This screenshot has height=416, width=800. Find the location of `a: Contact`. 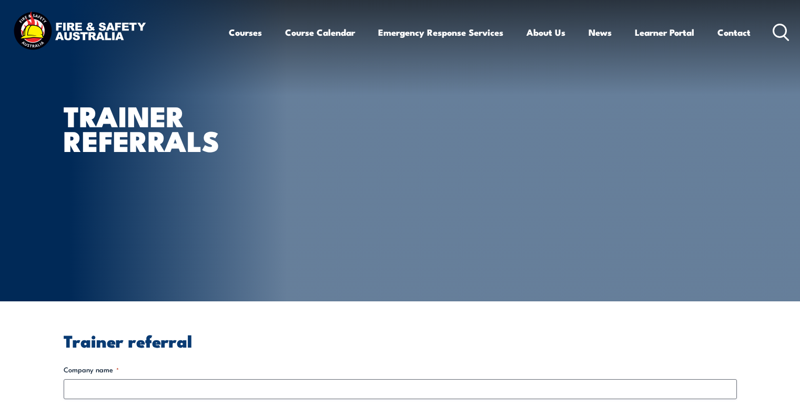

a: Contact is located at coordinates (734, 32).